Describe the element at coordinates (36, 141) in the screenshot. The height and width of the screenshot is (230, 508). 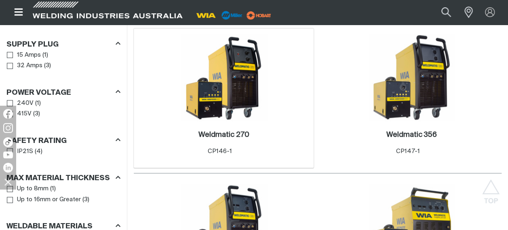
I see `h3: Safety Rating` at that location.